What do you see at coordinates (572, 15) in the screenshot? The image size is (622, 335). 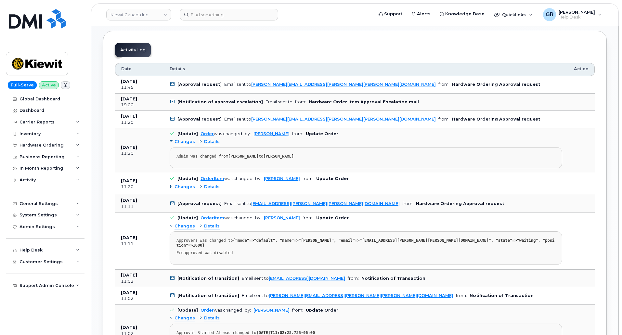 I see `div: Gabriel Rains` at bounding box center [572, 15].